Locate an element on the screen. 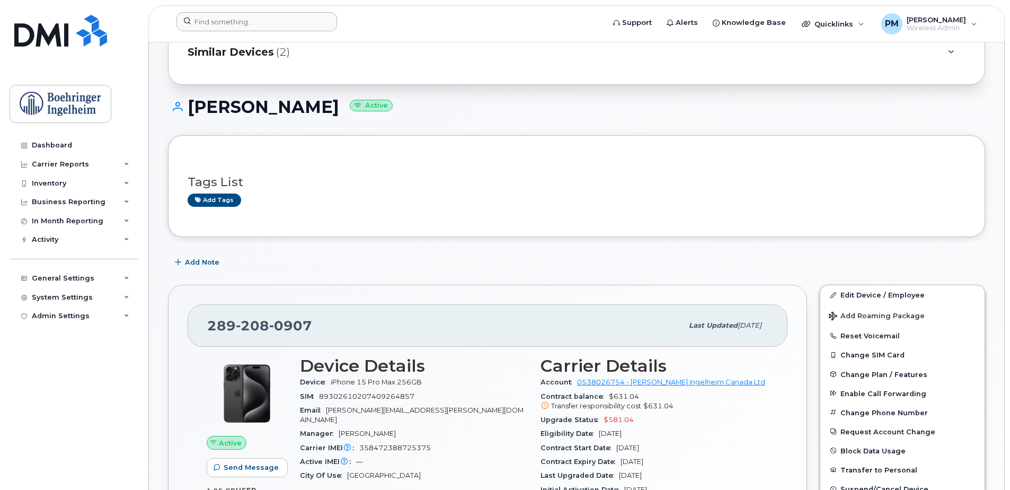  span: Send Message is located at coordinates (251, 467).